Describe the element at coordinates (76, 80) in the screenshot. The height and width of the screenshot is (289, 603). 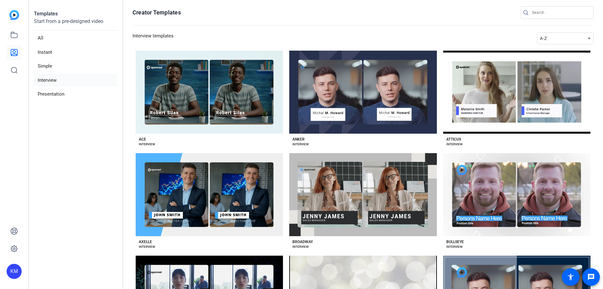
I see `li: Interview` at that location.